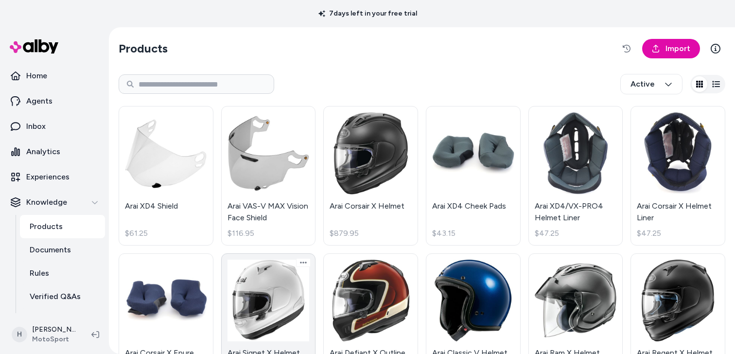 The image size is (735, 354). What do you see at coordinates (50, 250) in the screenshot?
I see `p: Documents` at bounding box center [50, 250].